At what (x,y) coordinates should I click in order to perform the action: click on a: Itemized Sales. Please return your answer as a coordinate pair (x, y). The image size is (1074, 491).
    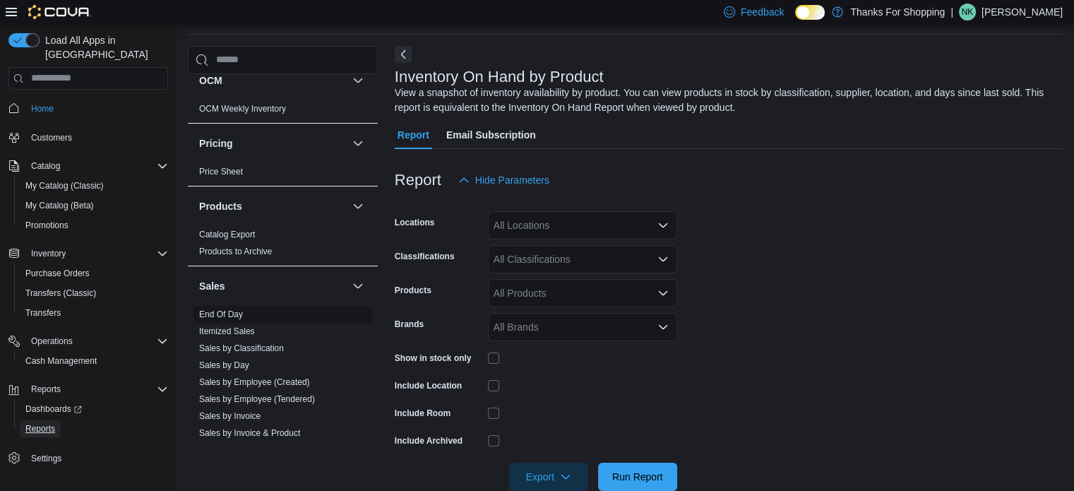
    Looking at the image, I should click on (227, 331).